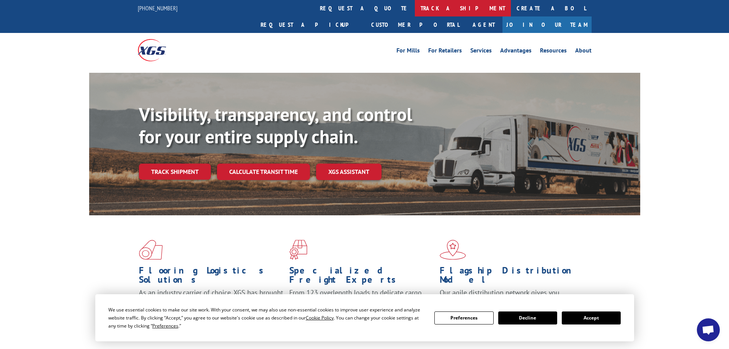 The image size is (729, 349). Describe the element at coordinates (591, 318) in the screenshot. I see `button: Accept` at that location.